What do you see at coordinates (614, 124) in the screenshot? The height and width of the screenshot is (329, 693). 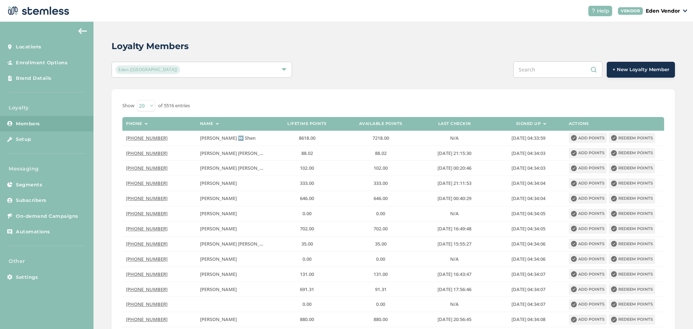 I see `th: Actions` at bounding box center [614, 124].